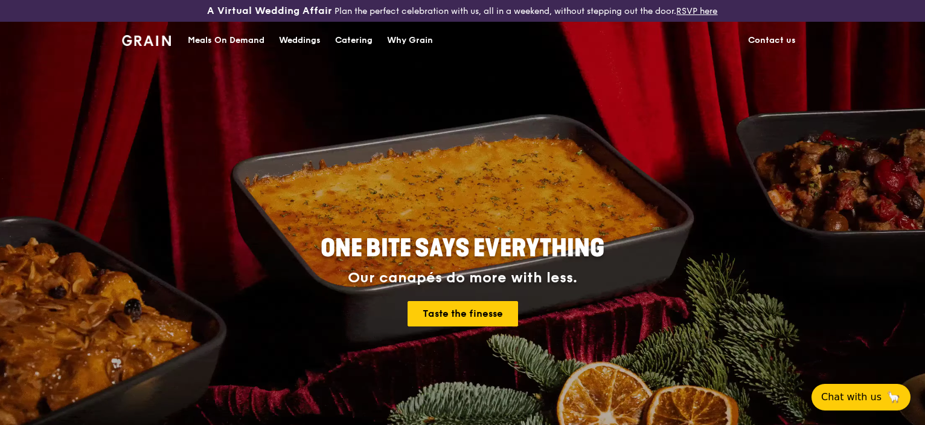 The height and width of the screenshot is (425, 925). What do you see at coordinates (300, 40) in the screenshot?
I see `a: Weddings` at bounding box center [300, 40].